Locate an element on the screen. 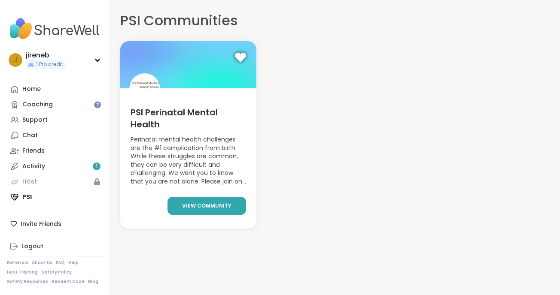 This screenshot has width=560, height=295. div: Host is located at coordinates (30, 182).